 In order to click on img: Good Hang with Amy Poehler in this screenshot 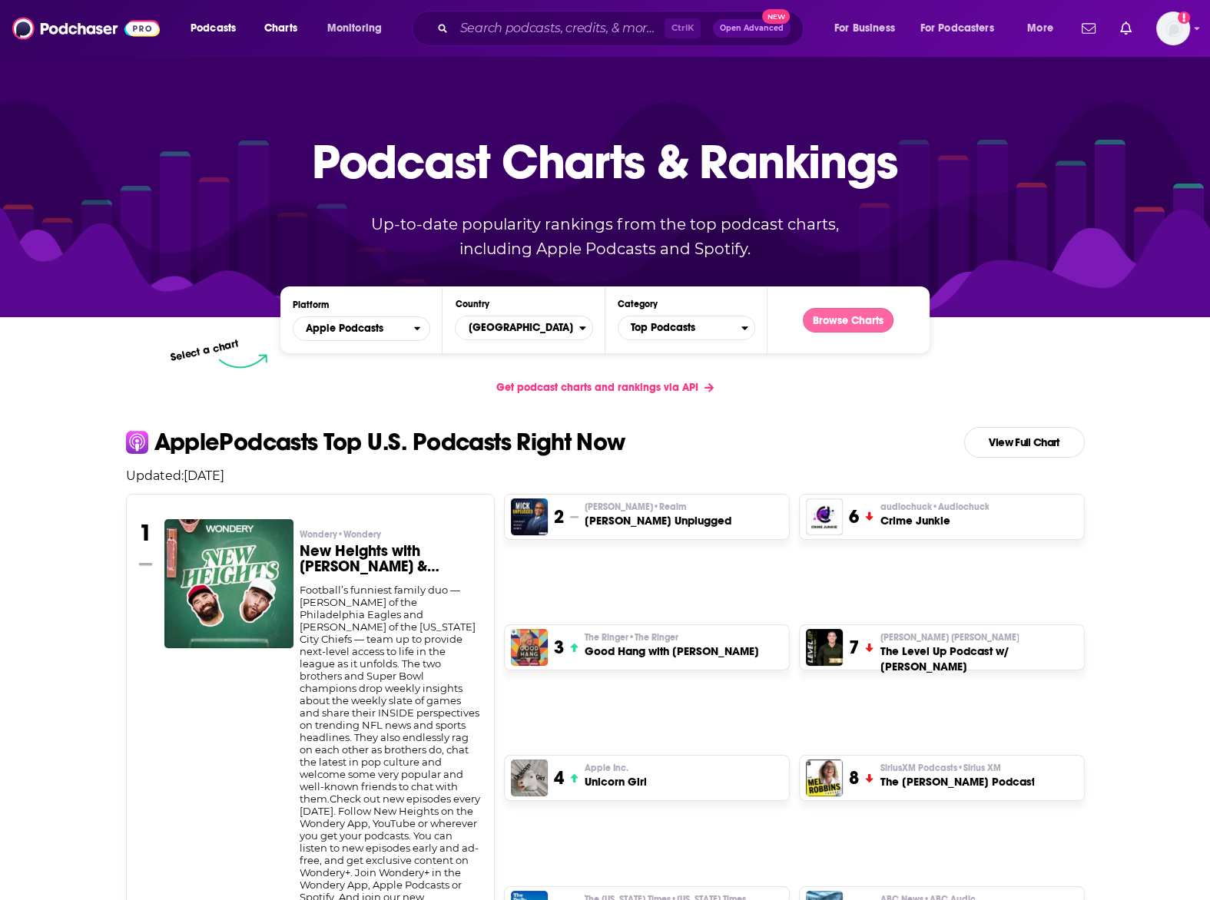, I will do `click(529, 648)`.